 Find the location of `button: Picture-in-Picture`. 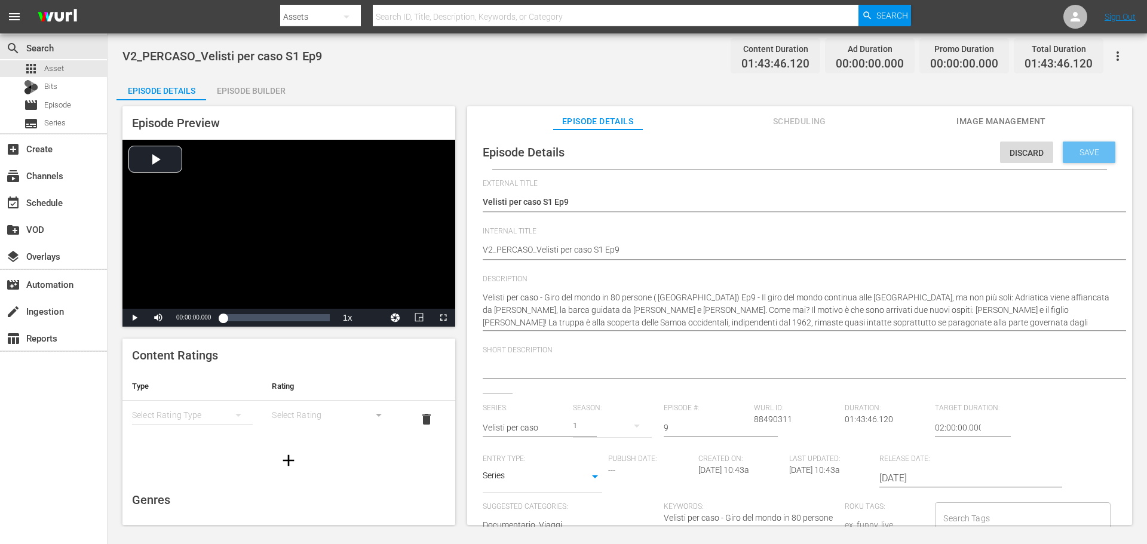

button: Picture-in-Picture is located at coordinates (419, 318).